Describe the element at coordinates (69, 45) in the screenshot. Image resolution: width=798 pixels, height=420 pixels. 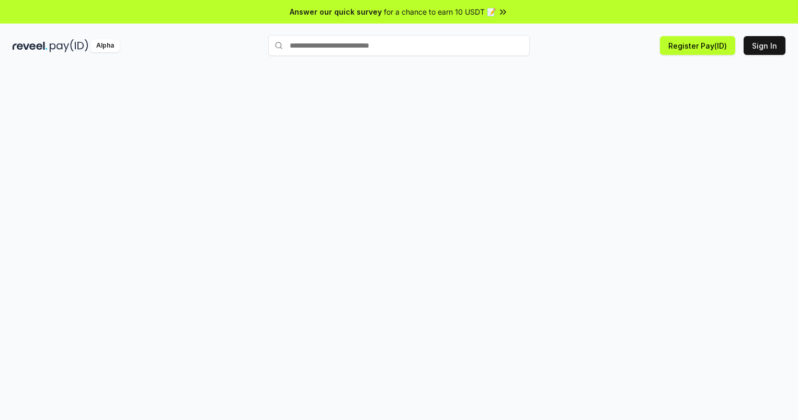
I see `img: pay_id` at that location.